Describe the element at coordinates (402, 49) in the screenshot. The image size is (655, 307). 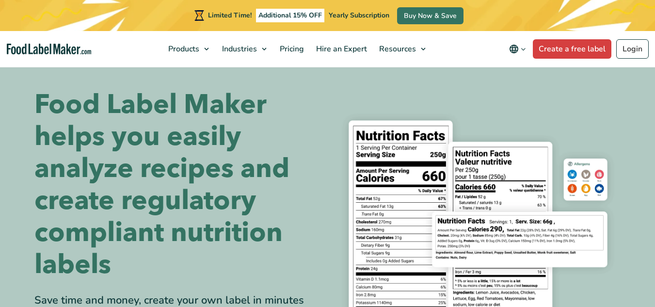
I see `a: Resources` at that location.